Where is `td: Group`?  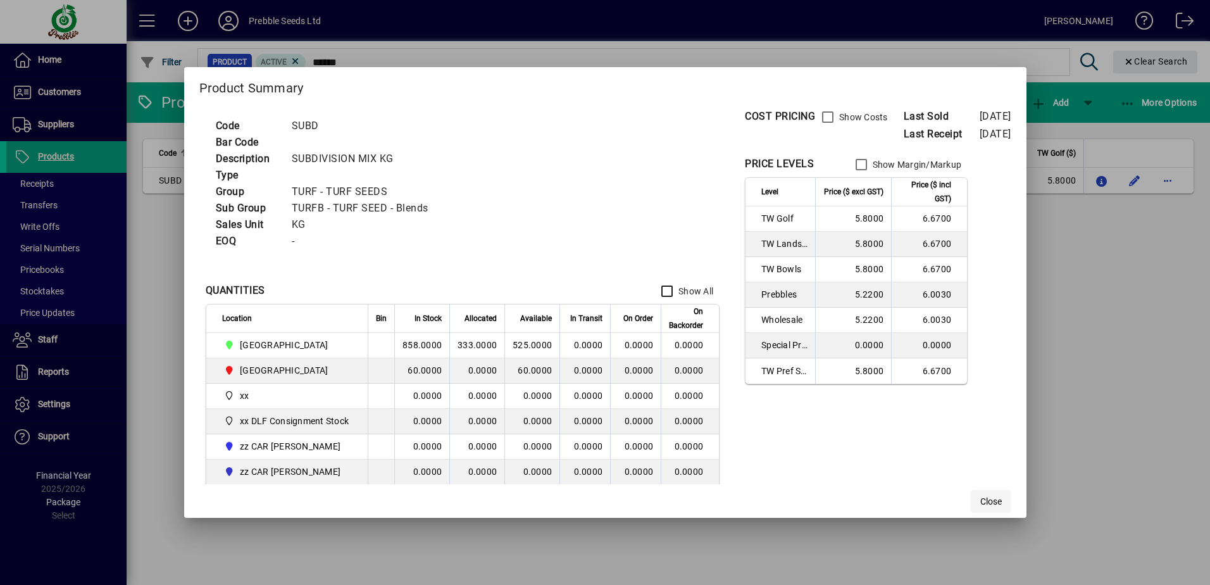 td: Group is located at coordinates (247, 192).